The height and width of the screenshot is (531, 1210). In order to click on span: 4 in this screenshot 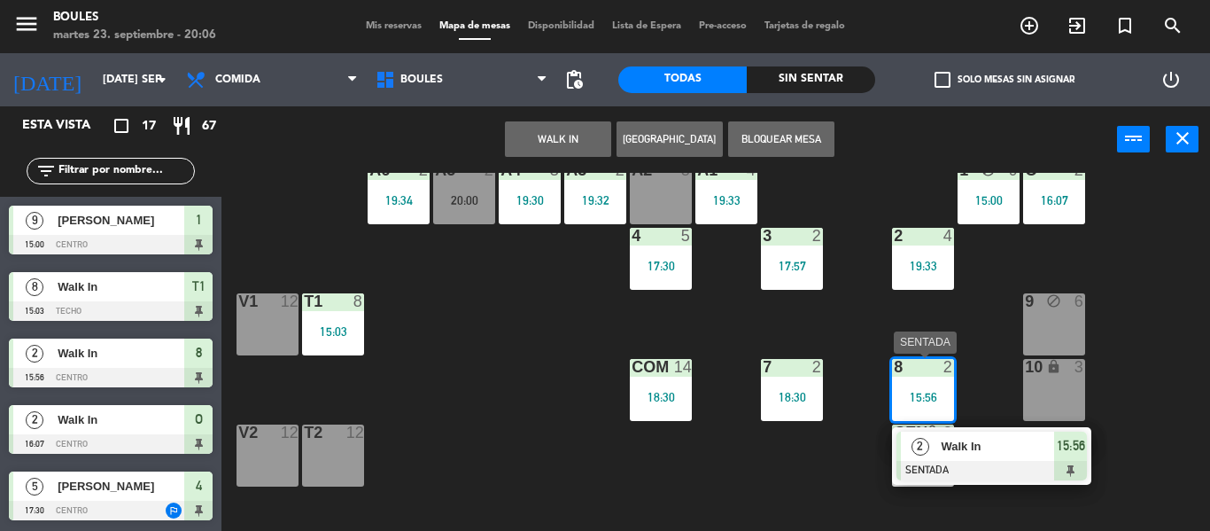, I will do `click(198, 486)`.